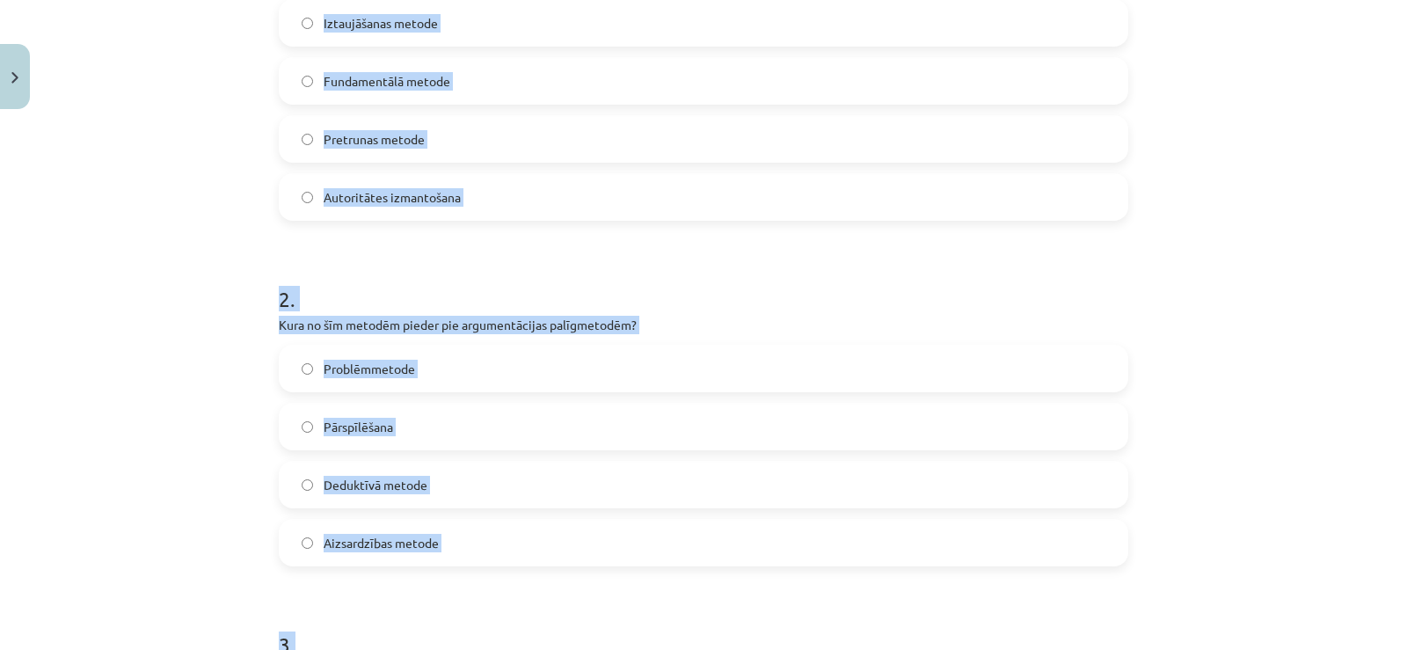  What do you see at coordinates (307, 427) in the screenshot?
I see `input: Pārspīlēšana` at bounding box center [307, 427].